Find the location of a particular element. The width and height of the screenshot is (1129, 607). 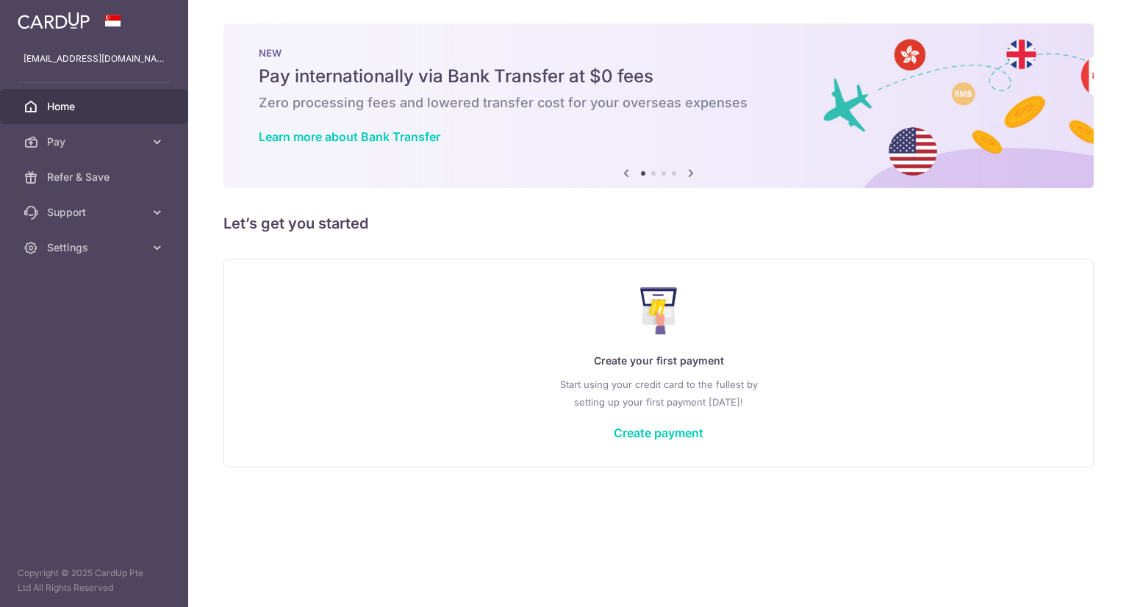

span: Settings is located at coordinates (96, 248).